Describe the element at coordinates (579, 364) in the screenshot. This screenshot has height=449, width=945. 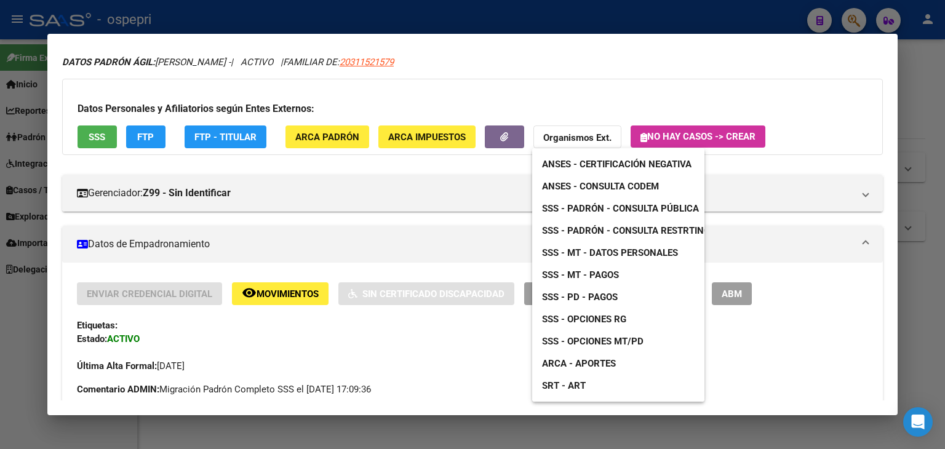
I see `a: ARCA - Aportes` at that location.